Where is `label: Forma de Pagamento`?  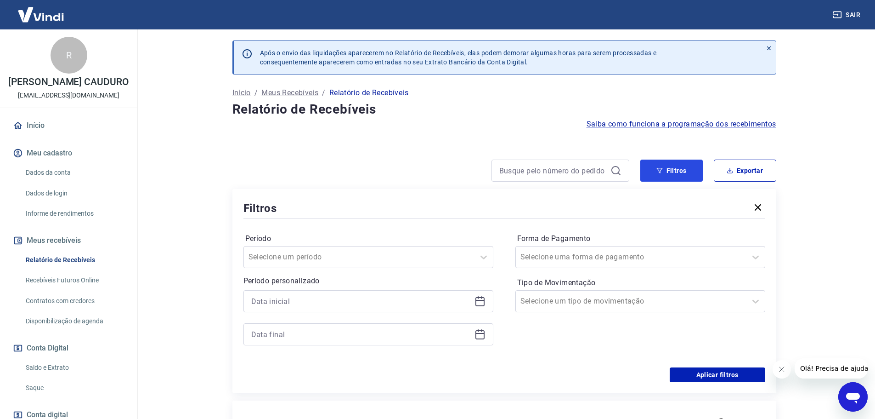
label: Forma de Pagamento is located at coordinates (641, 238).